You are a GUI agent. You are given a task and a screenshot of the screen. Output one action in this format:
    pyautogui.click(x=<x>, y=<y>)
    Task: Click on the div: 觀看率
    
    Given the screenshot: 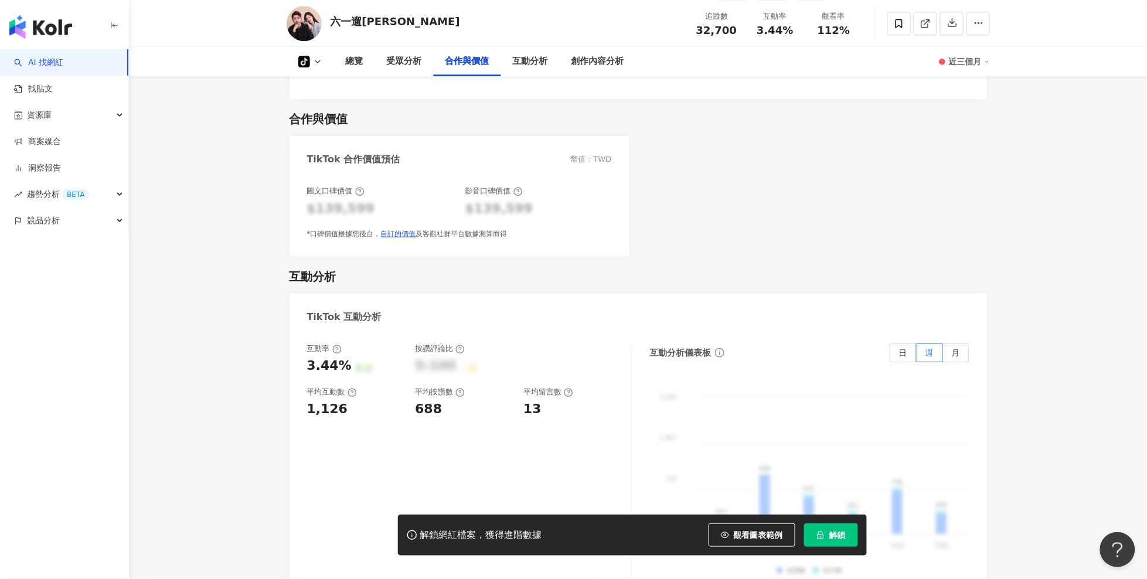 What is the action you would take?
    pyautogui.click(x=834, y=16)
    